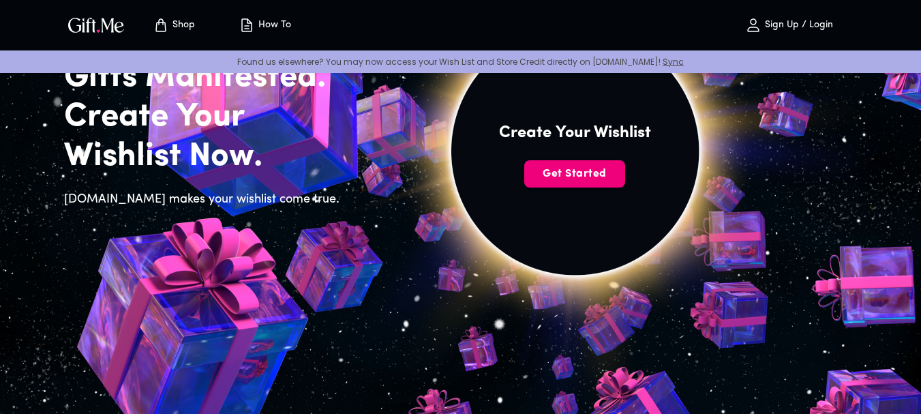 The width and height of the screenshot is (921, 414). I want to click on img: how-to.svg, so click(247, 25).